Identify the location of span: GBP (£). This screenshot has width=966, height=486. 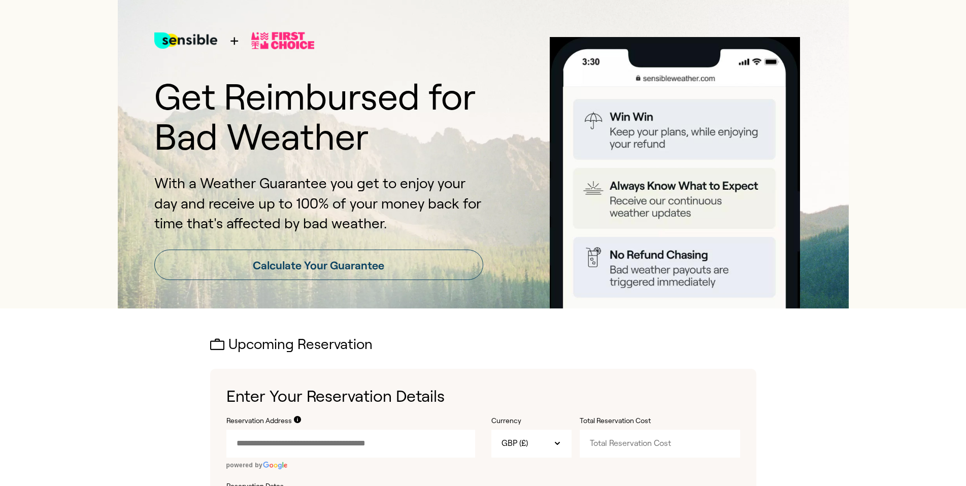
(515, 444).